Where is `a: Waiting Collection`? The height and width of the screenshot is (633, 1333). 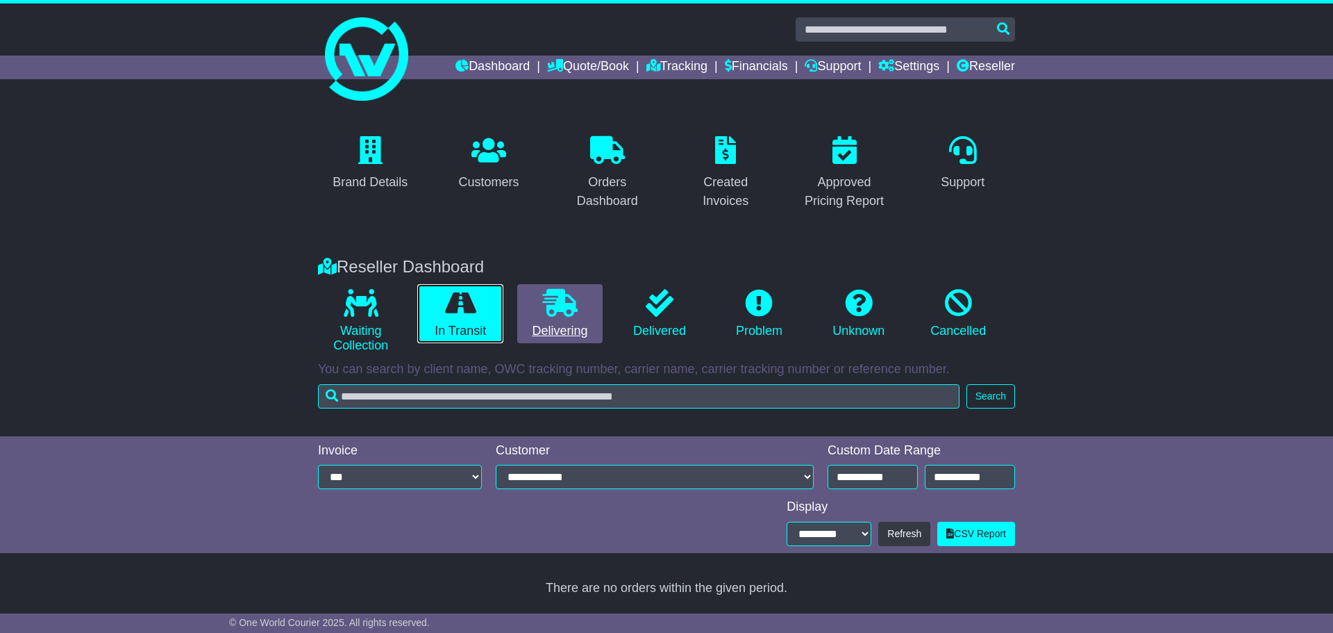 a: Waiting Collection is located at coordinates (360, 321).